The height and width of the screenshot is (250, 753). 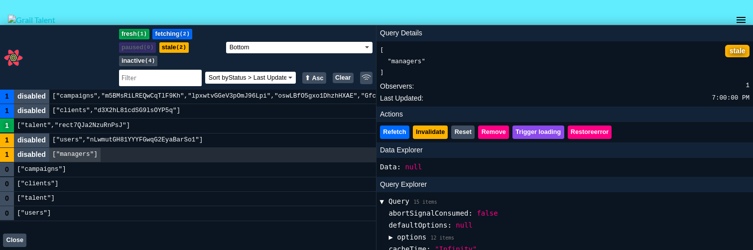 I want to click on button: open drawer, so click(x=741, y=20).